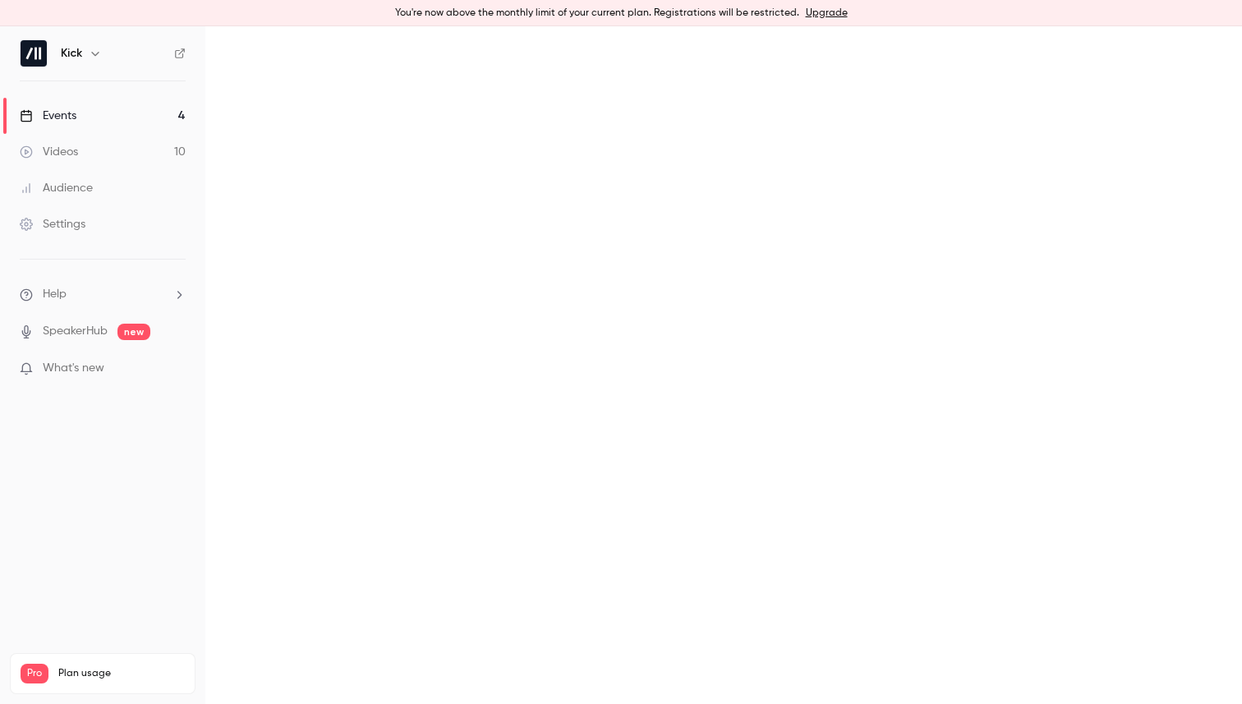 The width and height of the screenshot is (1242, 704). What do you see at coordinates (134, 332) in the screenshot?
I see `span: new` at bounding box center [134, 332].